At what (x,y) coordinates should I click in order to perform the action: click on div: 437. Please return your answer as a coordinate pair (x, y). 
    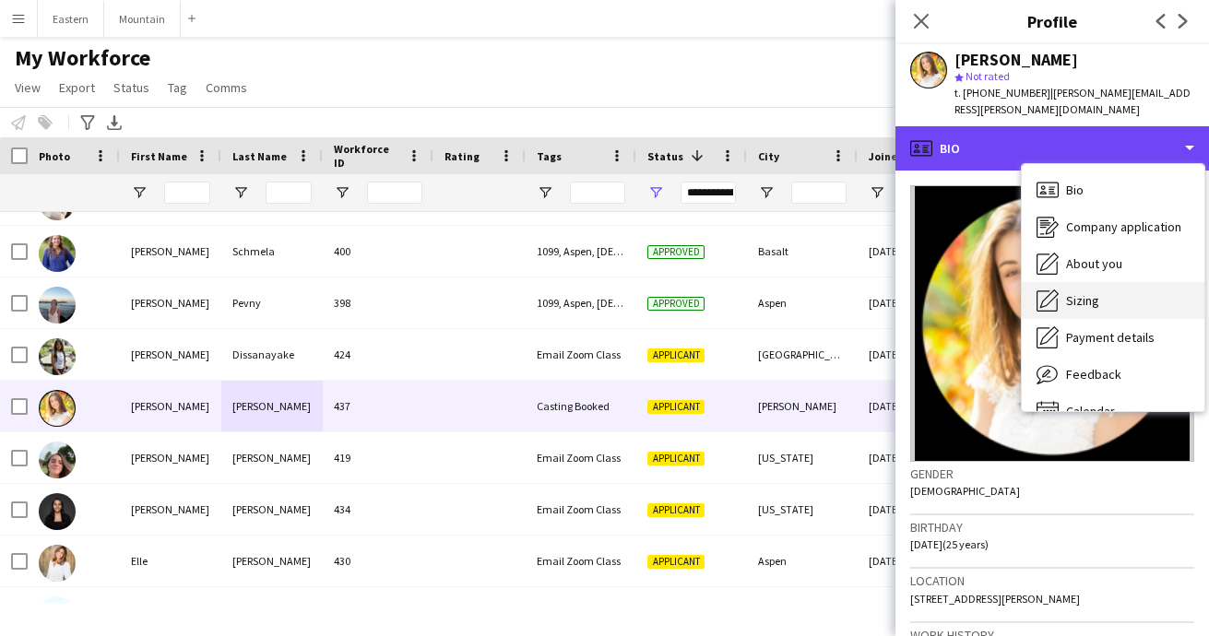
    Looking at the image, I should click on (378, 406).